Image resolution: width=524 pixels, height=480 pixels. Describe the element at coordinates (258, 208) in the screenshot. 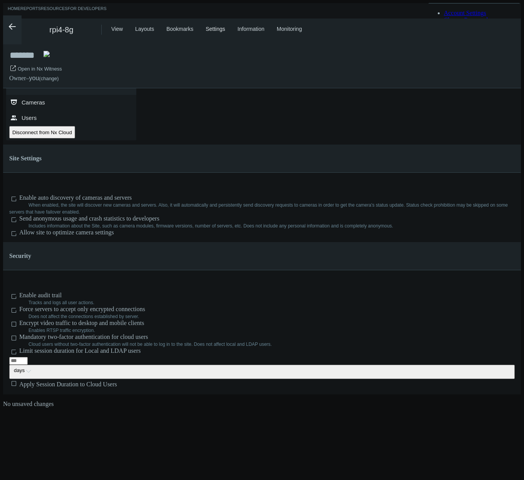

I see `label: When enabled, the site will discover new cameras and servers. Also, it will automatically and per...` at that location.